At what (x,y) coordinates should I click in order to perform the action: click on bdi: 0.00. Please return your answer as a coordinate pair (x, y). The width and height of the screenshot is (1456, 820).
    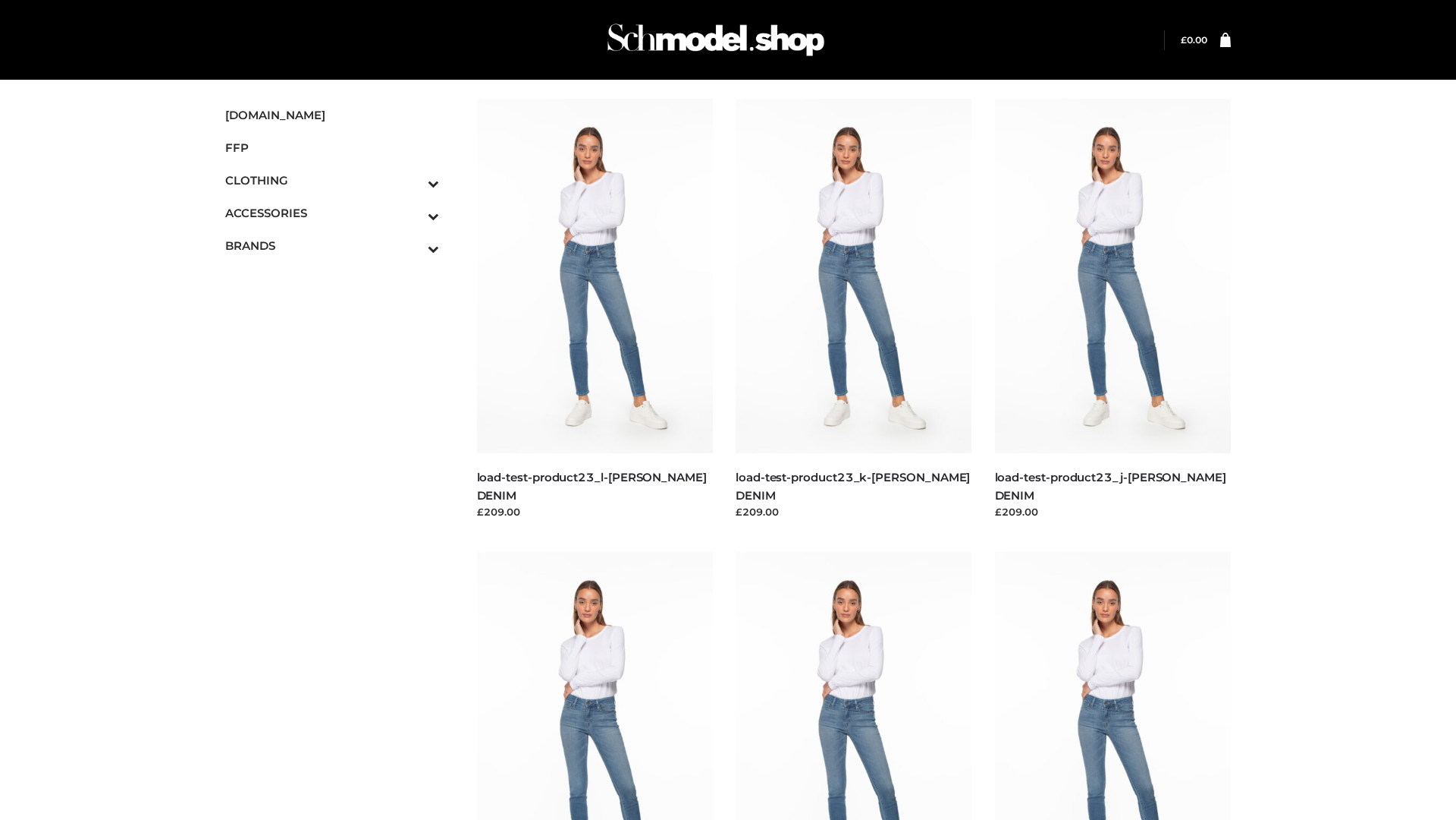
    Looking at the image, I should click on (1194, 39).